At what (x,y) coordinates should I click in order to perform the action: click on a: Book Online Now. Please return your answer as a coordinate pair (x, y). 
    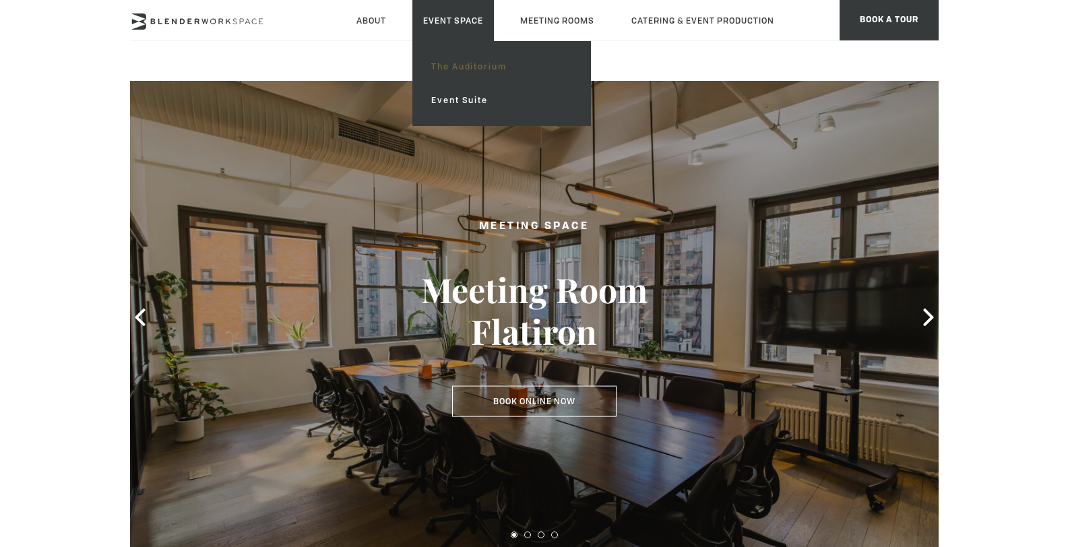
    Looking at the image, I should click on (534, 402).